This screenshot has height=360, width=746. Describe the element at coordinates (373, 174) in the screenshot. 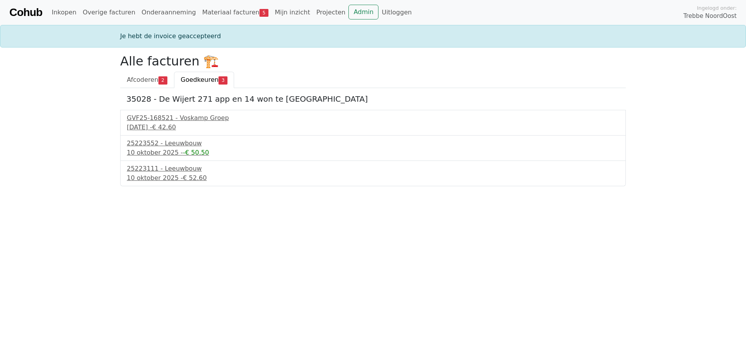

I see `a: 25223111 - Leeuwbouw10 oktober 2025 -€ 52.60` at that location.